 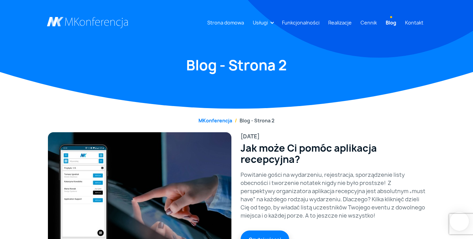 What do you see at coordinates (368, 22) in the screenshot?
I see `a: Cennik` at bounding box center [368, 22].